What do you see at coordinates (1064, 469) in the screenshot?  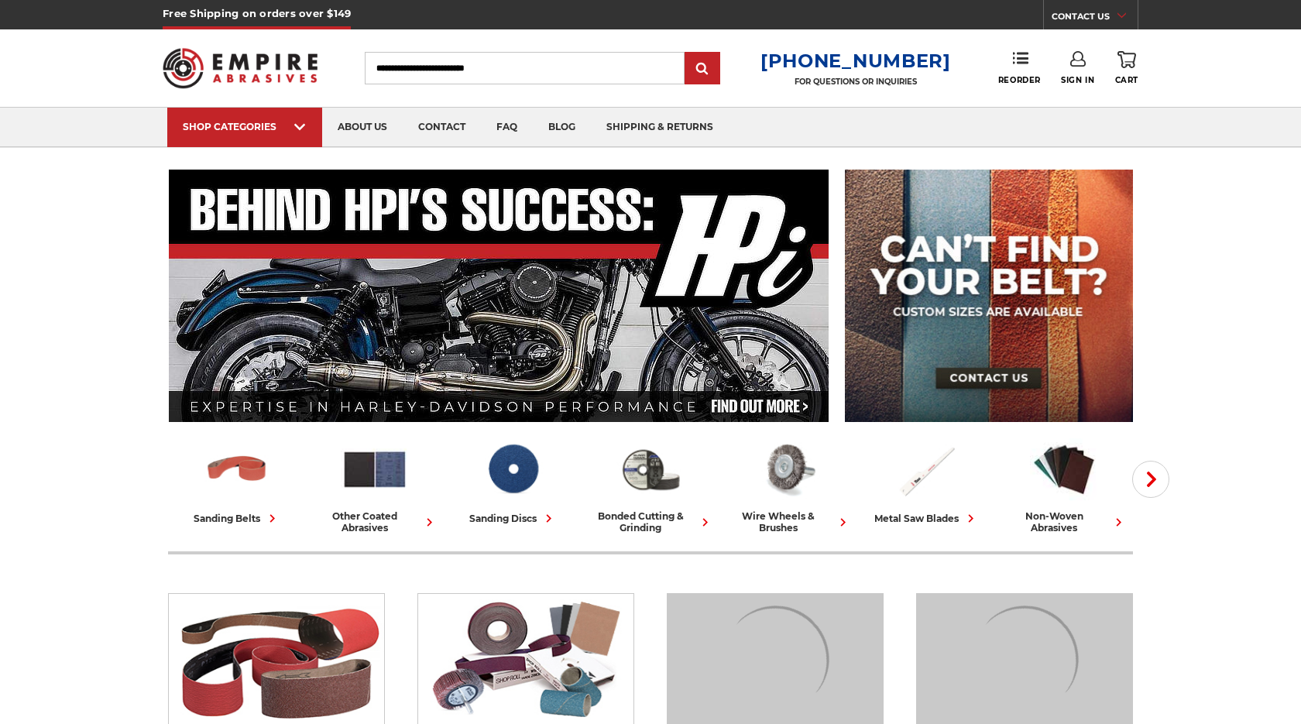 I see `img: Non-woven Abrasives` at bounding box center [1064, 469].